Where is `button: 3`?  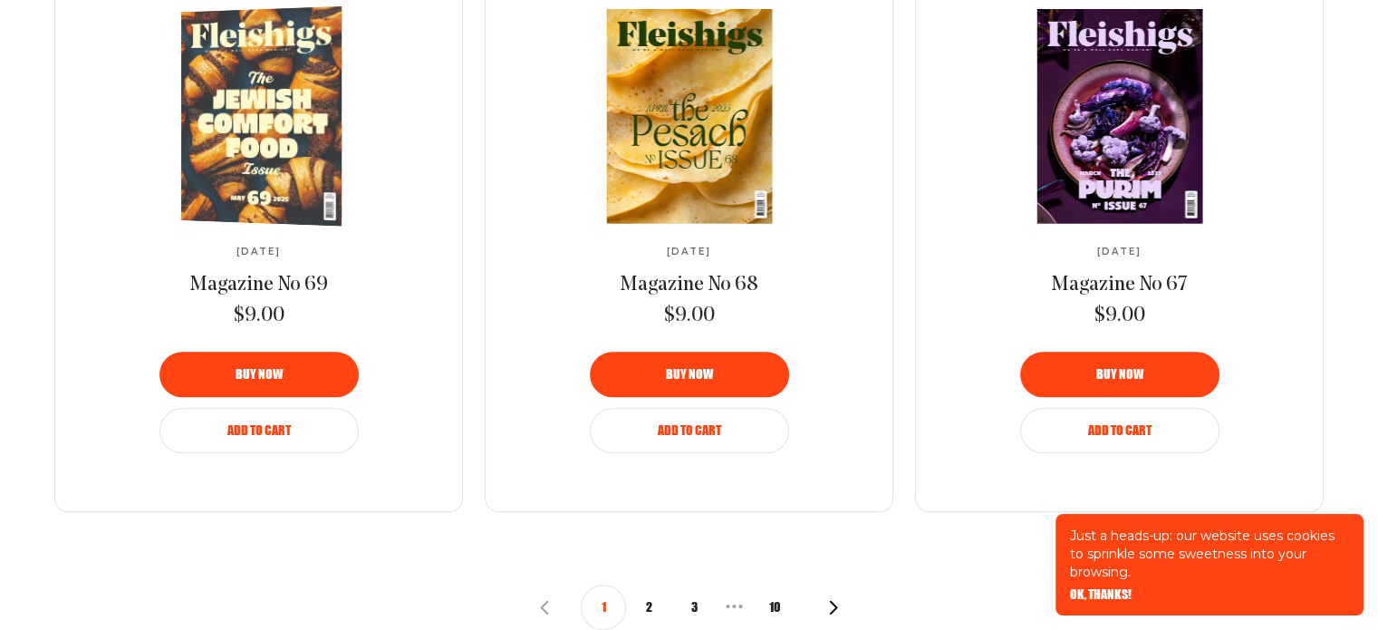
button: 3 is located at coordinates (694, 607).